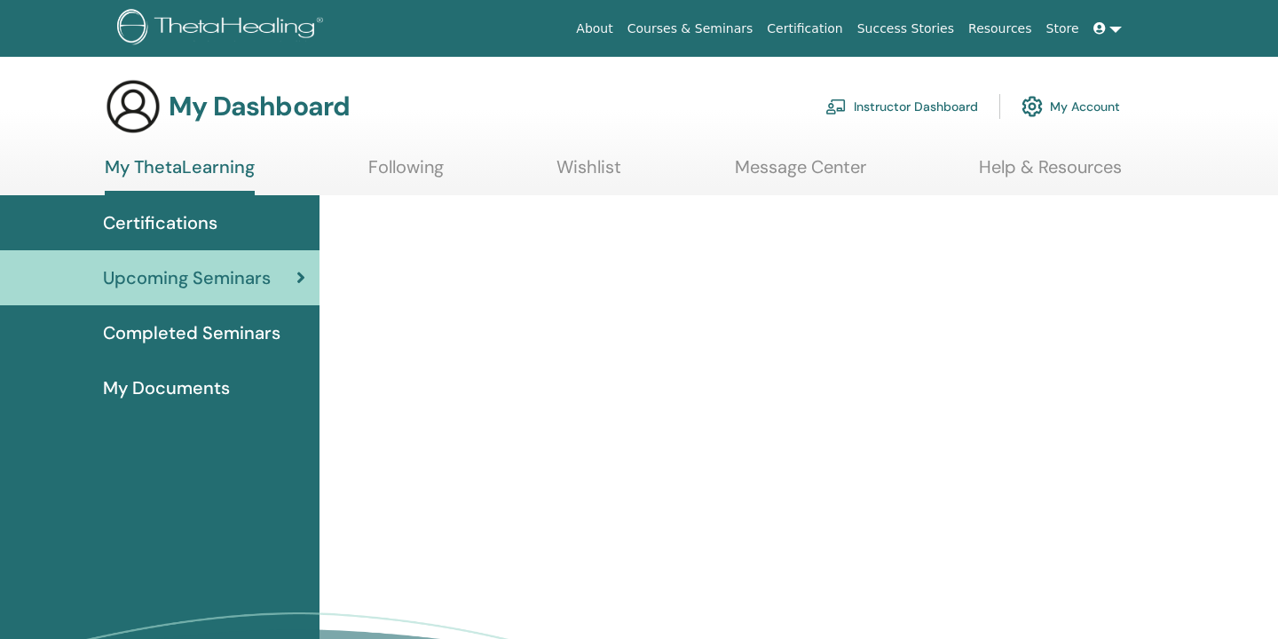 Image resolution: width=1278 pixels, height=639 pixels. Describe the element at coordinates (166, 388) in the screenshot. I see `span: My Documents` at that location.